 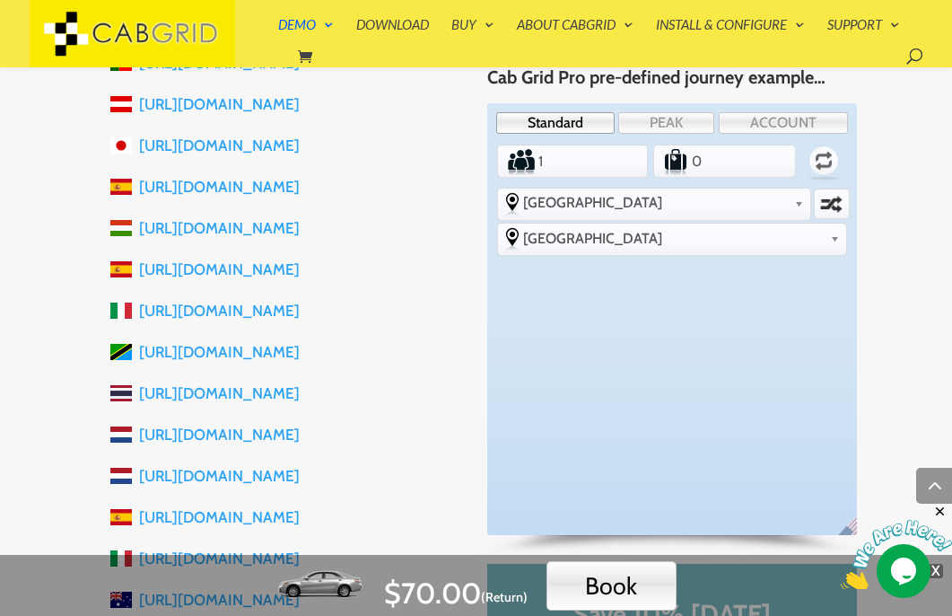 What do you see at coordinates (441, 592) in the screenshot?
I see `span: 70.00` at bounding box center [441, 592].